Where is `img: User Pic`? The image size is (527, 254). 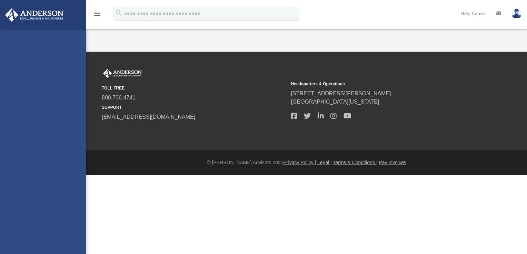 img: User Pic is located at coordinates (516, 13).